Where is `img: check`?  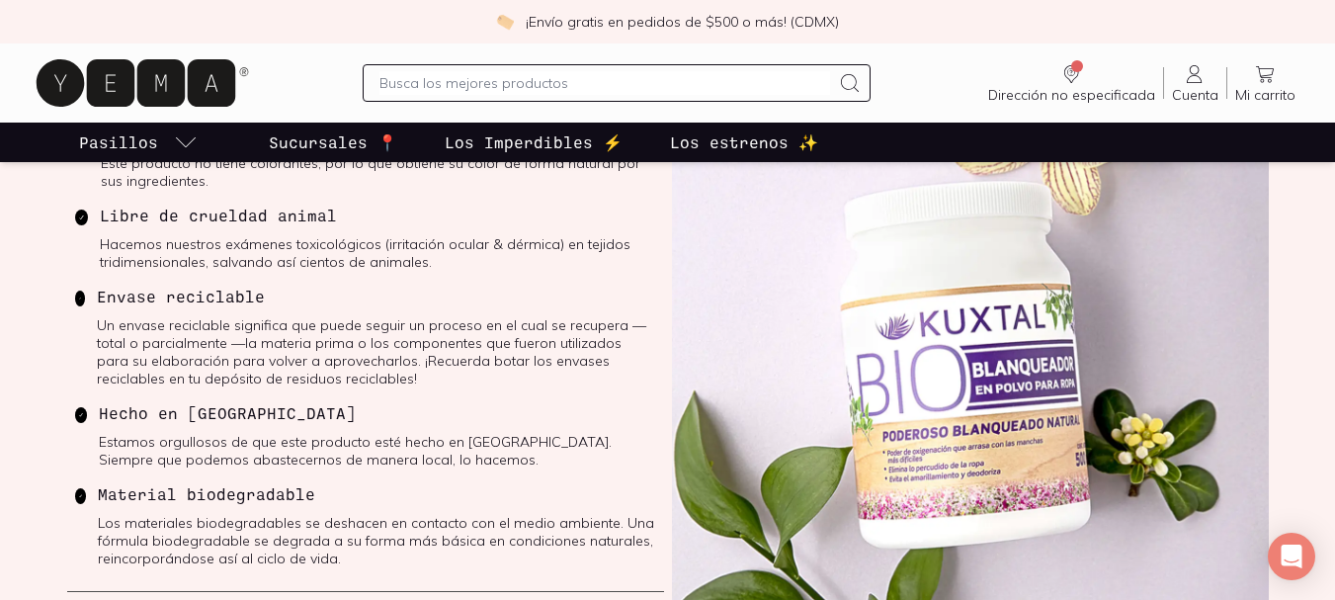 img: check is located at coordinates (505, 22).